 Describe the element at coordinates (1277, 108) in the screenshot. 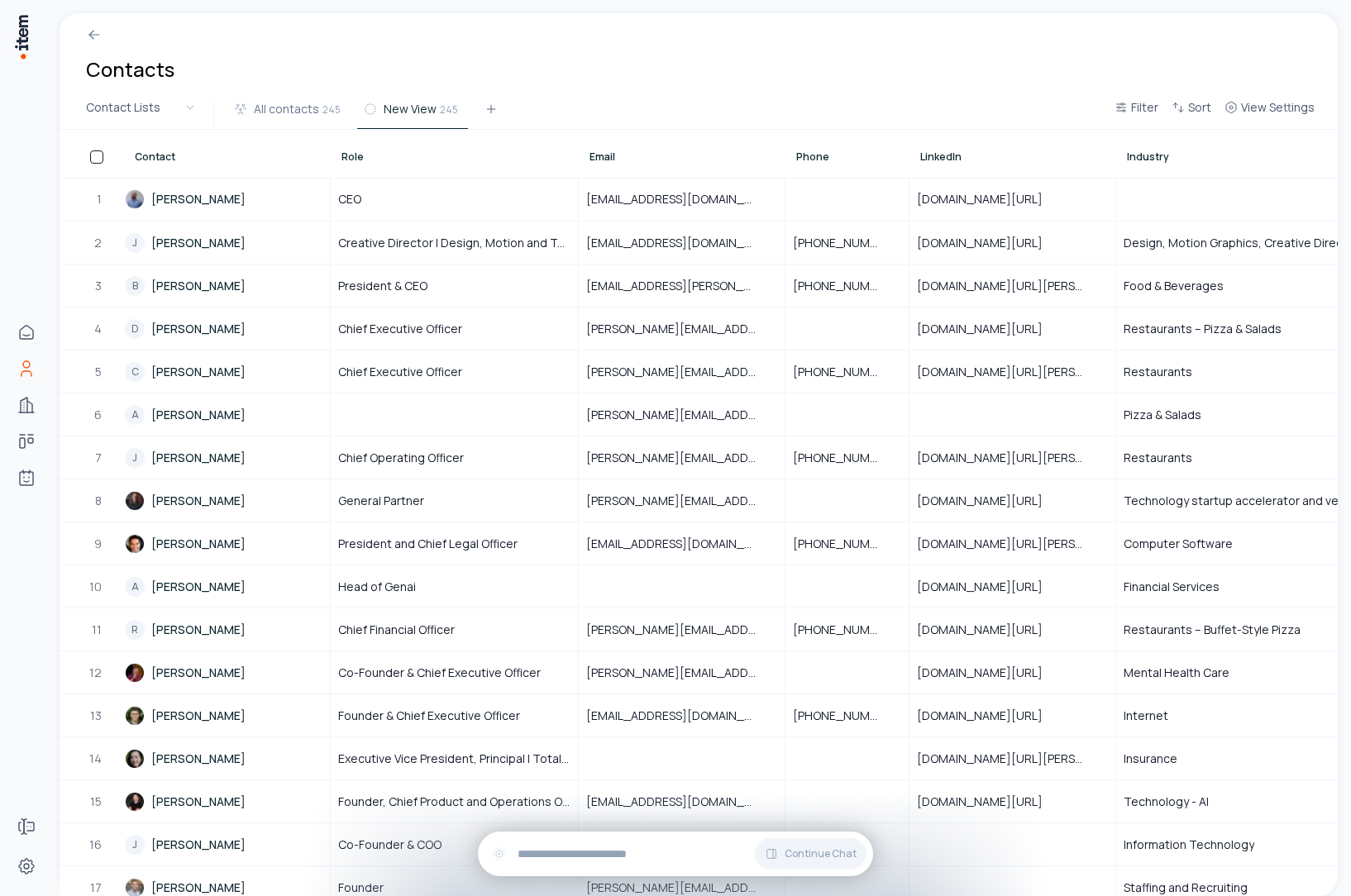

I see `span: View Settings` at that location.